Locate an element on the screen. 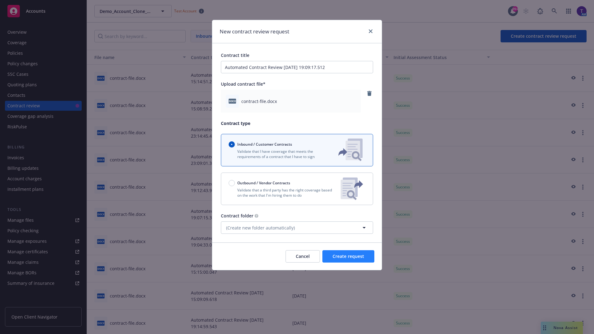 The width and height of the screenshot is (594, 334). button: Outbound / Vendor ContractsValidate that a third party has the right coverage based on the work t... is located at coordinates (297, 189).